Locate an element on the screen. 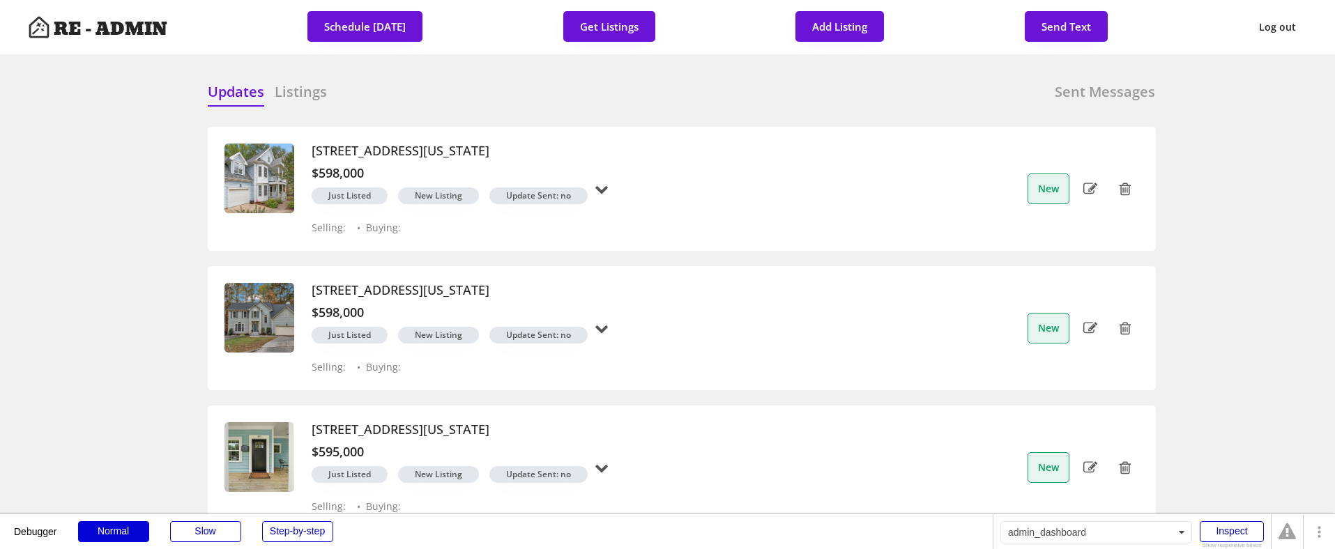  h4: RE - ADMIN is located at coordinates (110, 29).